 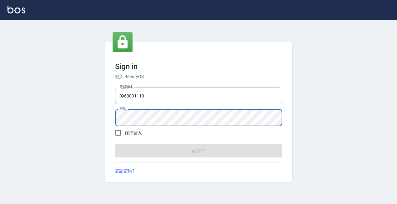 I want to click on span: 保持登入, so click(x=134, y=133).